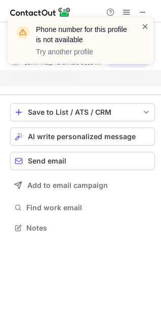  I want to click on button: Add to email campaign, so click(83, 185).